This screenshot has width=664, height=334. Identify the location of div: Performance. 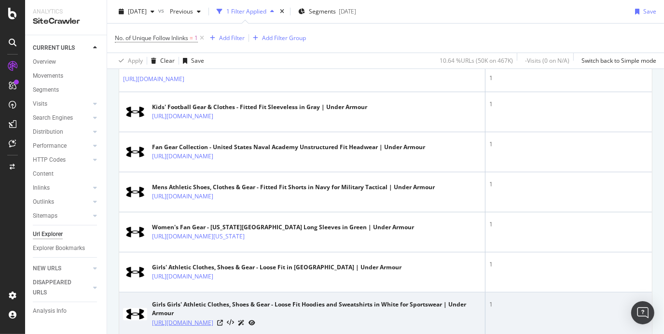
(50, 146).